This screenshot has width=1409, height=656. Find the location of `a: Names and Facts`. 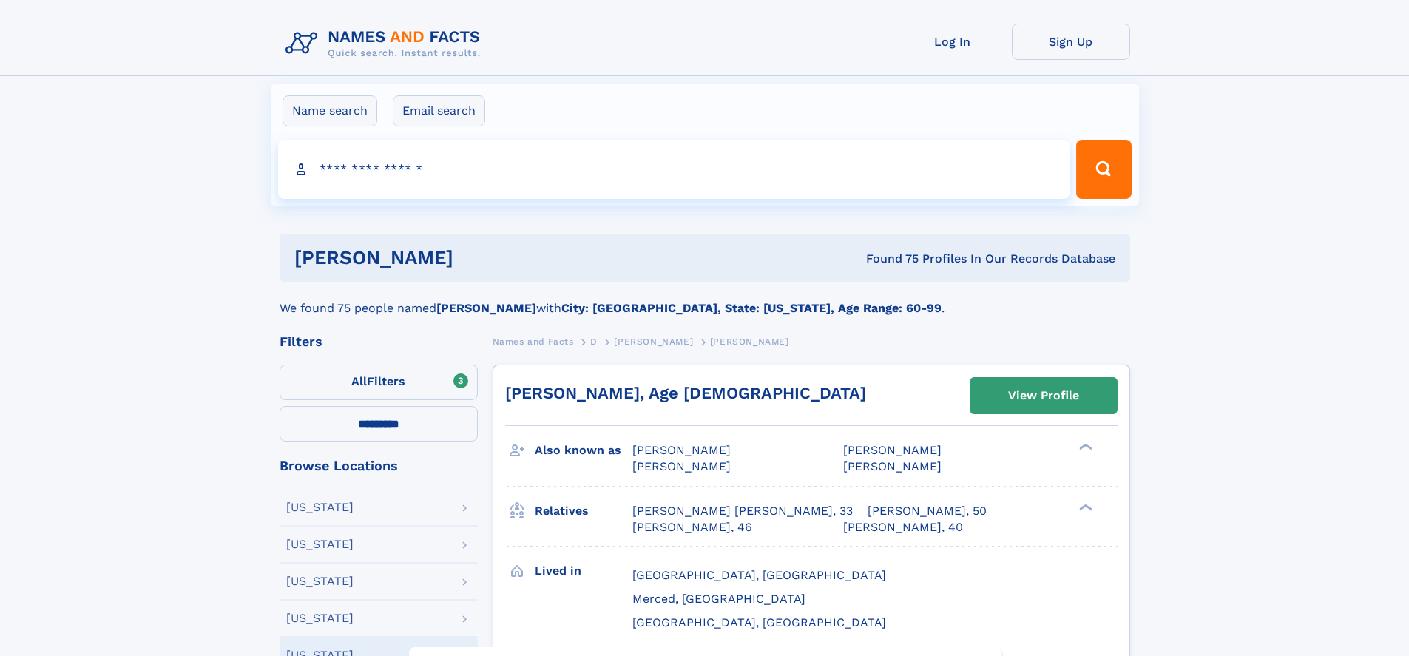

a: Names and Facts is located at coordinates (533, 341).